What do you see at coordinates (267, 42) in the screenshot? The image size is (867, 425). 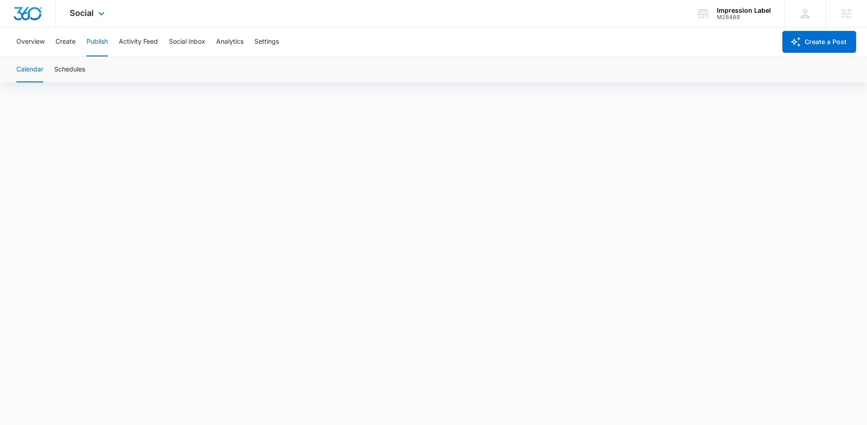 I see `button: Settings` at bounding box center [267, 42].